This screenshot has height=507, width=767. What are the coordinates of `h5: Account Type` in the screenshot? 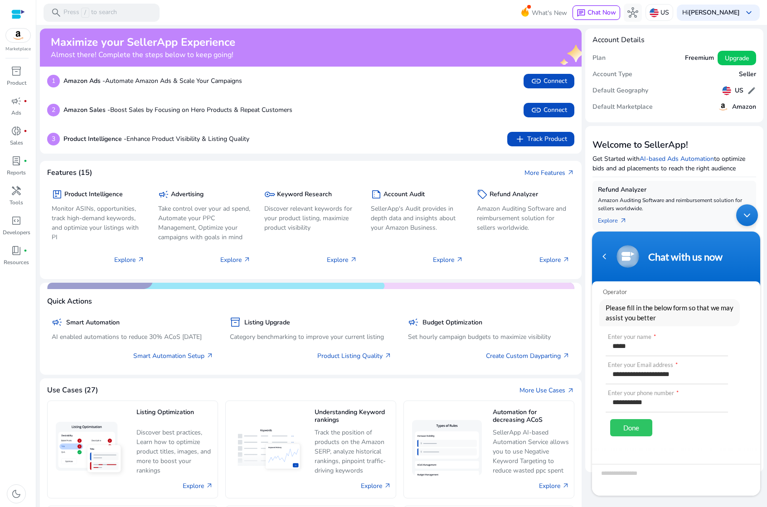 It's located at (612, 74).